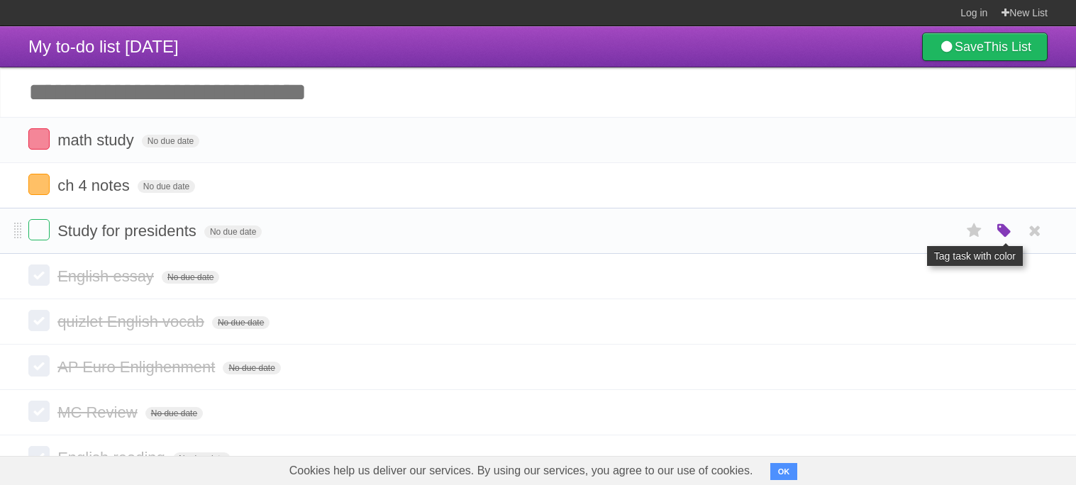 The height and width of the screenshot is (485, 1076). What do you see at coordinates (128, 230) in the screenshot?
I see `span: Study for presidents` at bounding box center [128, 230].